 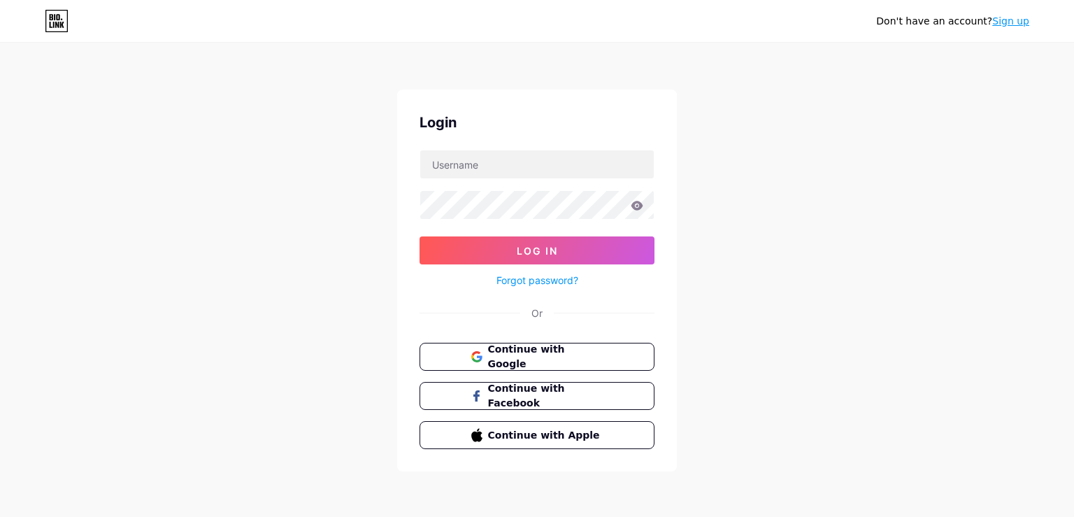 I want to click on div: Or, so click(x=537, y=313).